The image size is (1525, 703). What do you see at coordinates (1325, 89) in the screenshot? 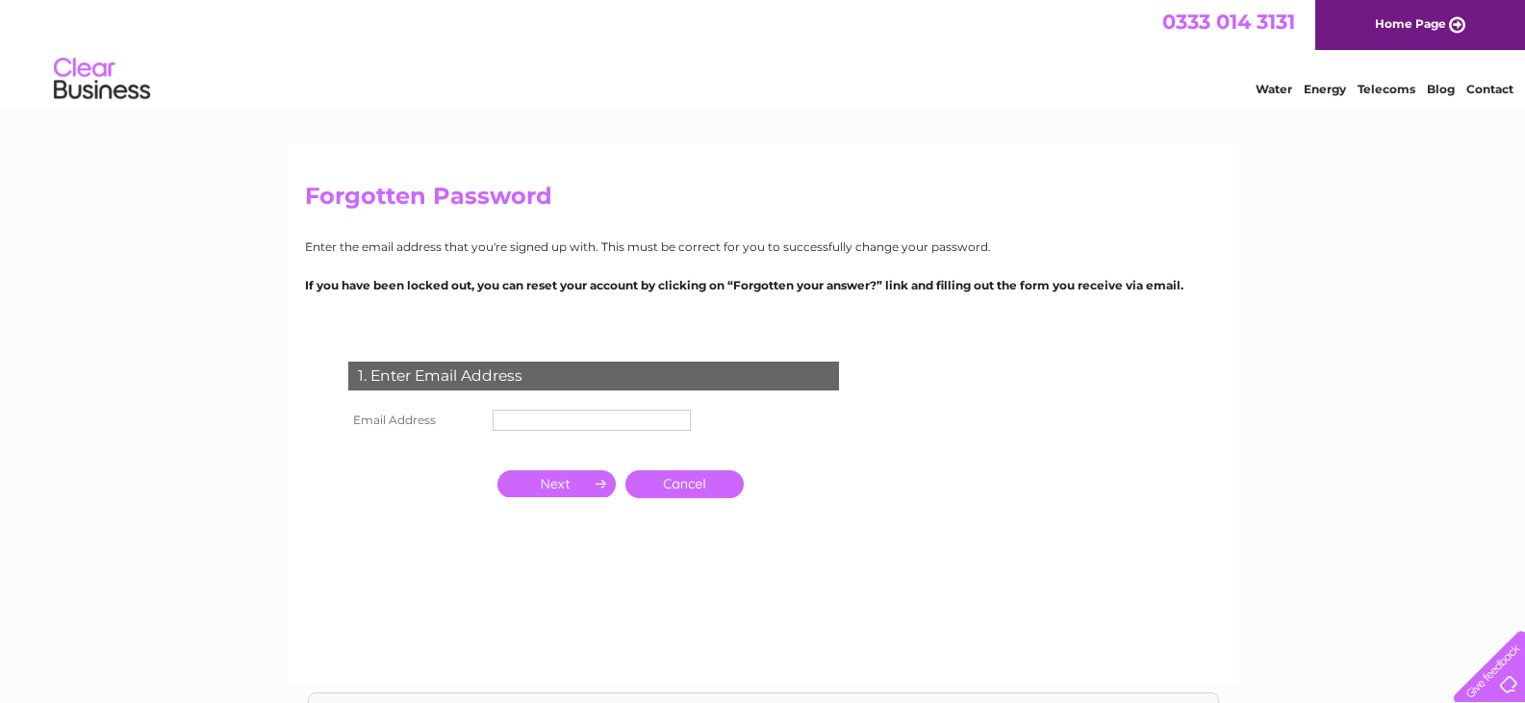
I see `a: Energy` at bounding box center [1325, 89].